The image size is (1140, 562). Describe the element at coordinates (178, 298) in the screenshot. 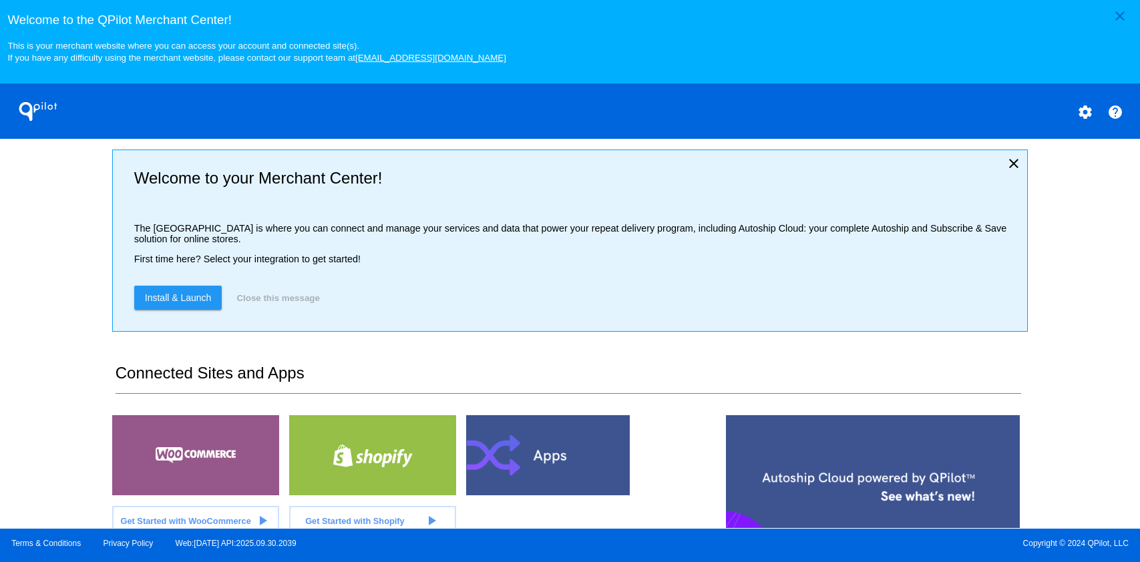

I see `span: Install & Launch` at that location.